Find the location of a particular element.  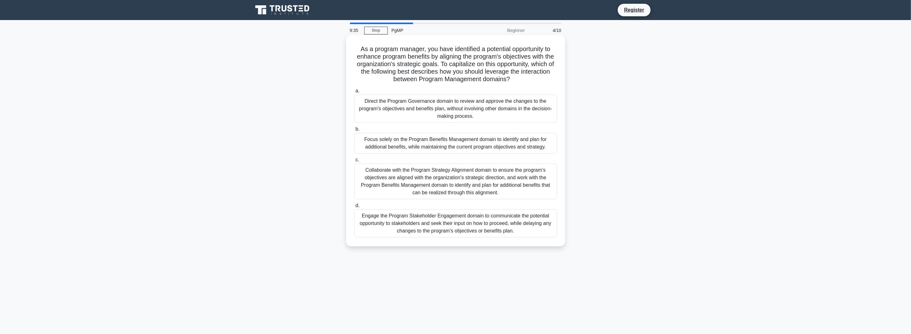

h5: As a program manager, you have identified a potential opportunity to enhance program benefits by ... is located at coordinates (456, 64).